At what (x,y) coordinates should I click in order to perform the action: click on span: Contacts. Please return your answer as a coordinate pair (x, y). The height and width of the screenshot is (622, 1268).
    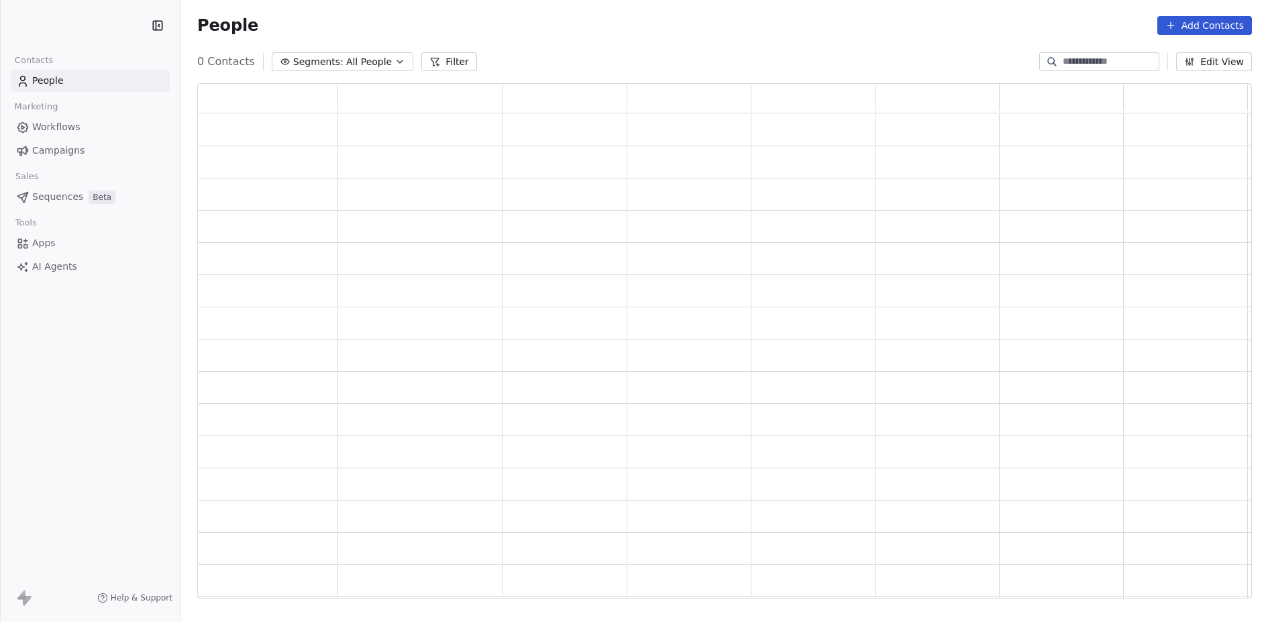
    Looking at the image, I should click on (34, 60).